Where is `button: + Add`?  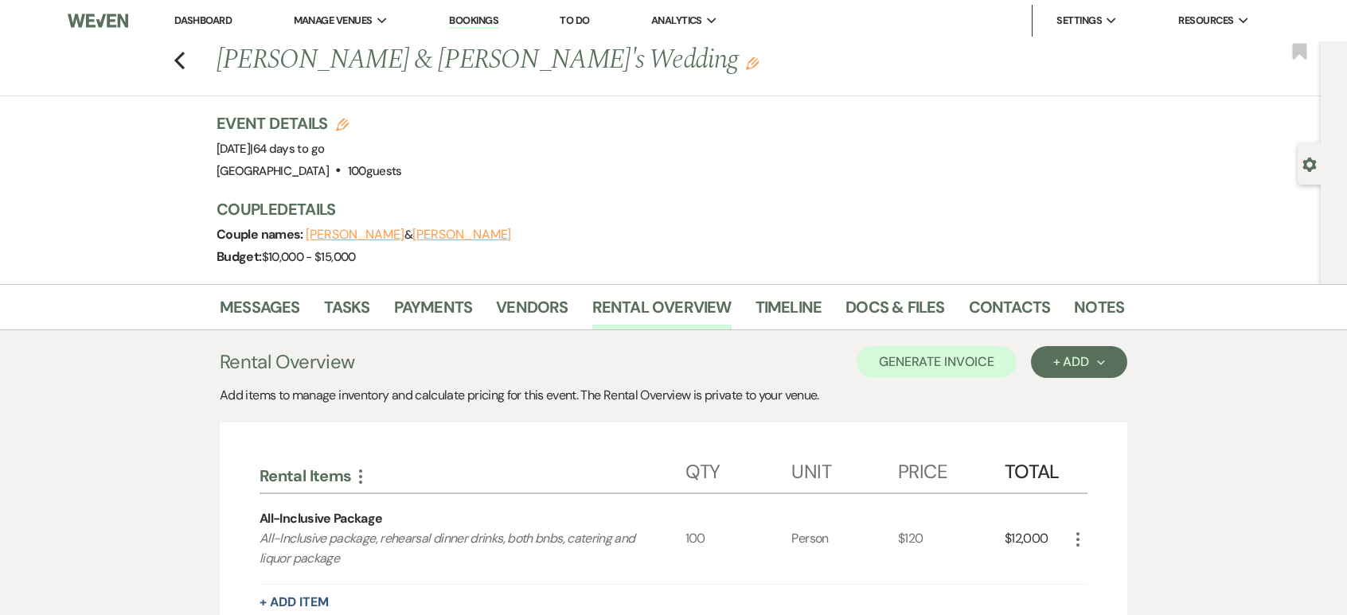
button: + Add is located at coordinates (1079, 362).